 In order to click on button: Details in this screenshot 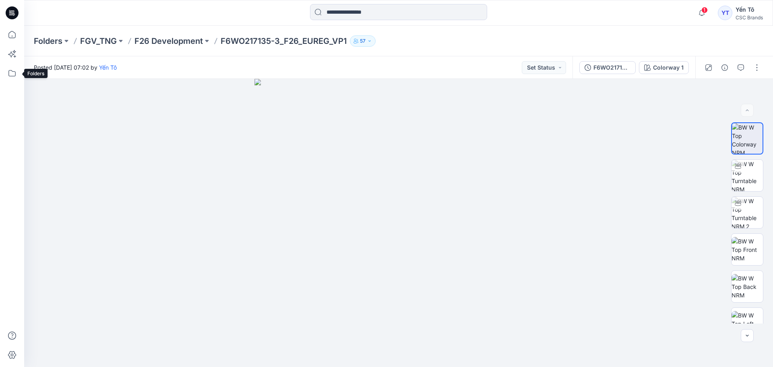, I will do `click(725, 68)`.